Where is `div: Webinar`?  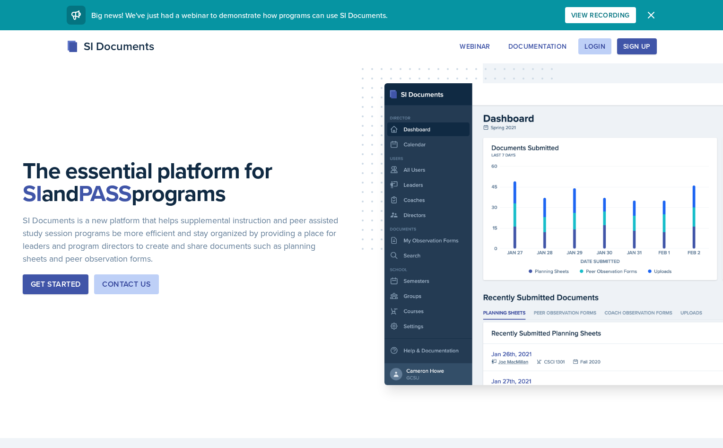 div: Webinar is located at coordinates (475, 46).